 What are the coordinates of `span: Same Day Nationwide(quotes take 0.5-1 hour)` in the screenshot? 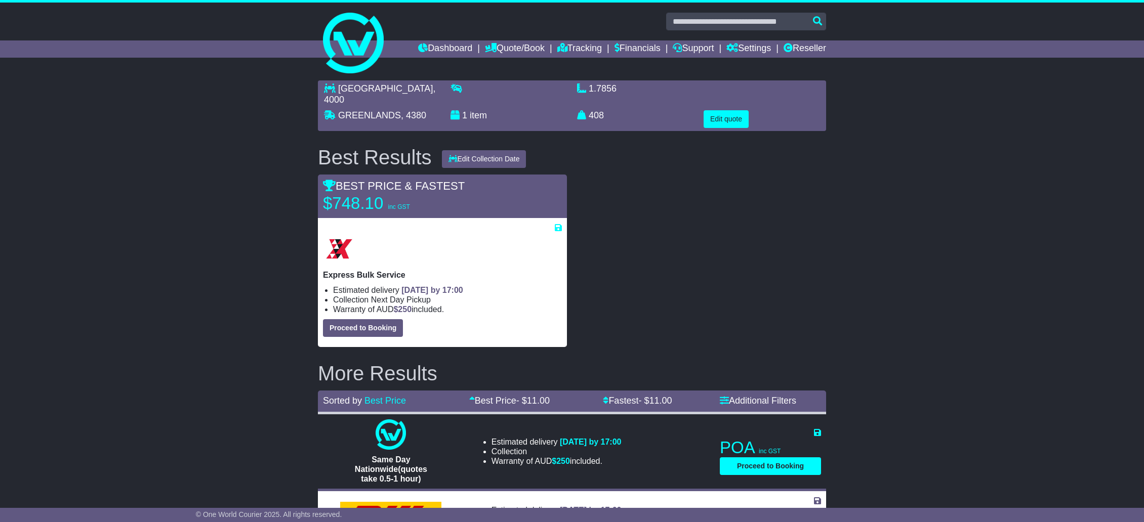 It's located at (391, 469).